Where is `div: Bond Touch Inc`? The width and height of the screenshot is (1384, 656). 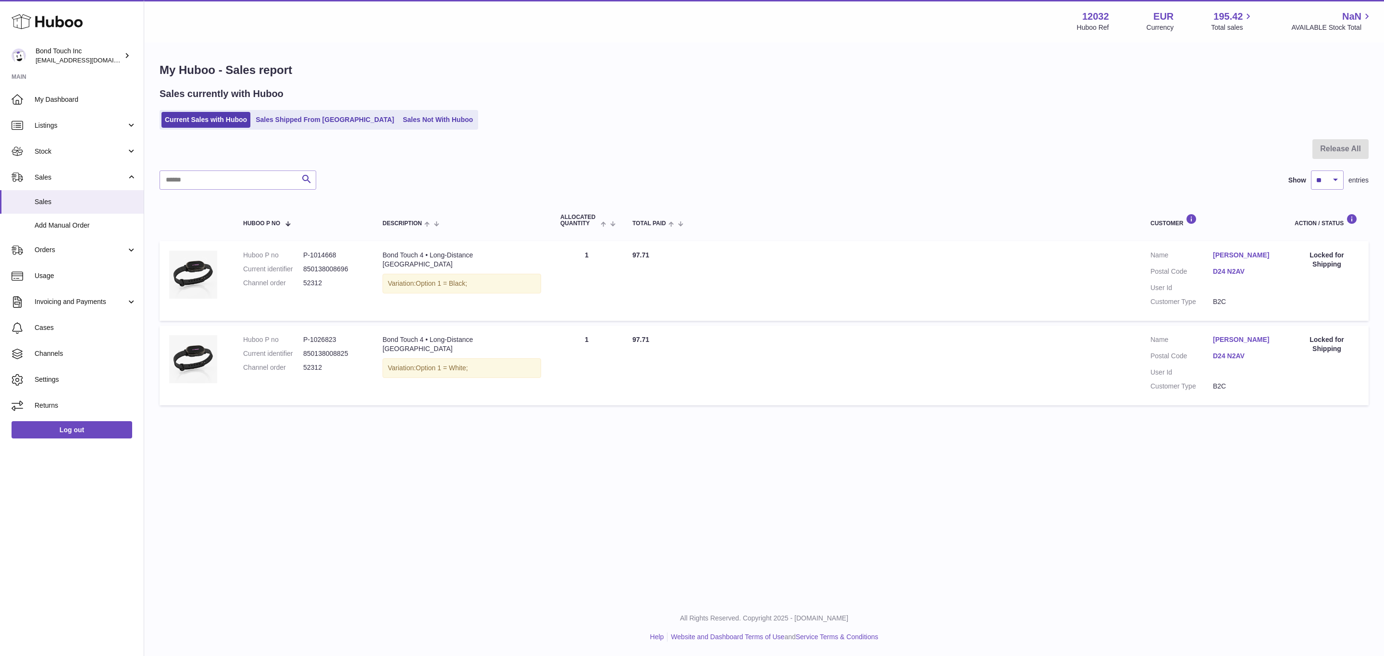
div: Bond Touch Inc is located at coordinates (79, 56).